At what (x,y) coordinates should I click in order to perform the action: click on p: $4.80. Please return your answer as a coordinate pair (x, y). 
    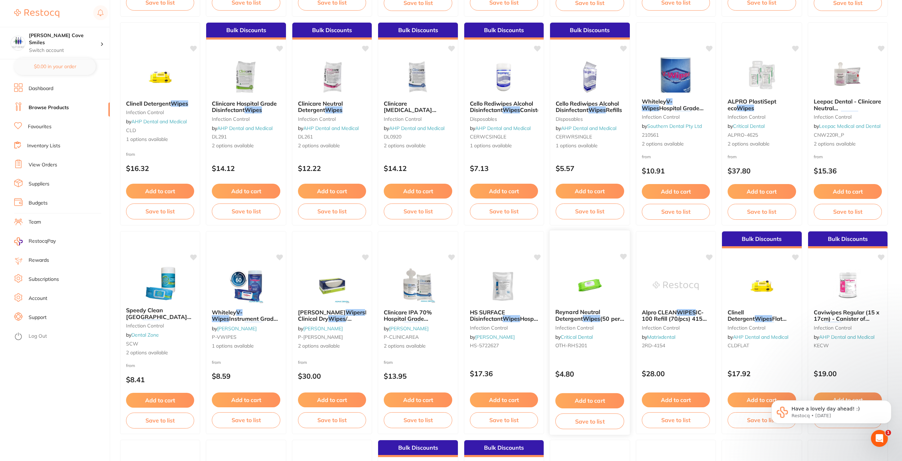
    Looking at the image, I should click on (590, 374).